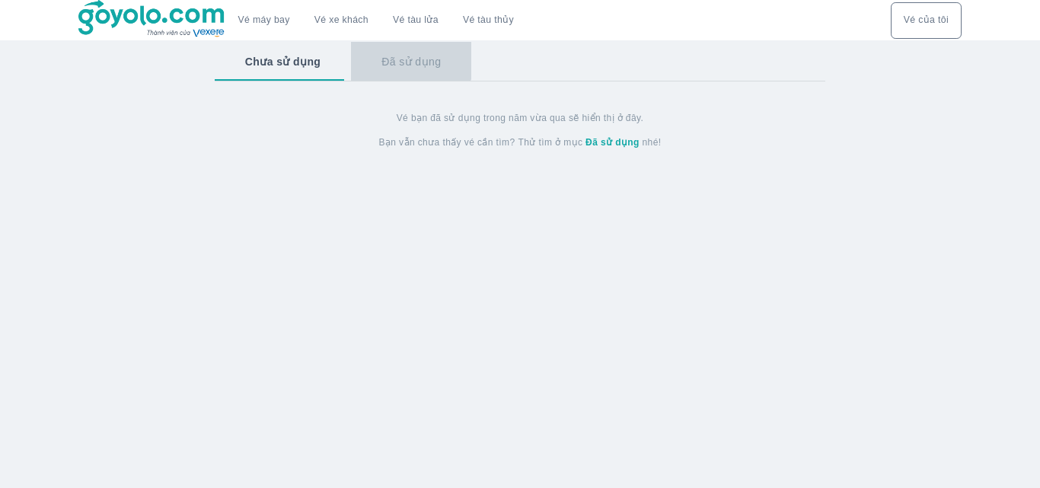 This screenshot has height=488, width=1040. Describe the element at coordinates (590, 142) in the screenshot. I see `span: Thử tìm ở mục nhé!` at that location.